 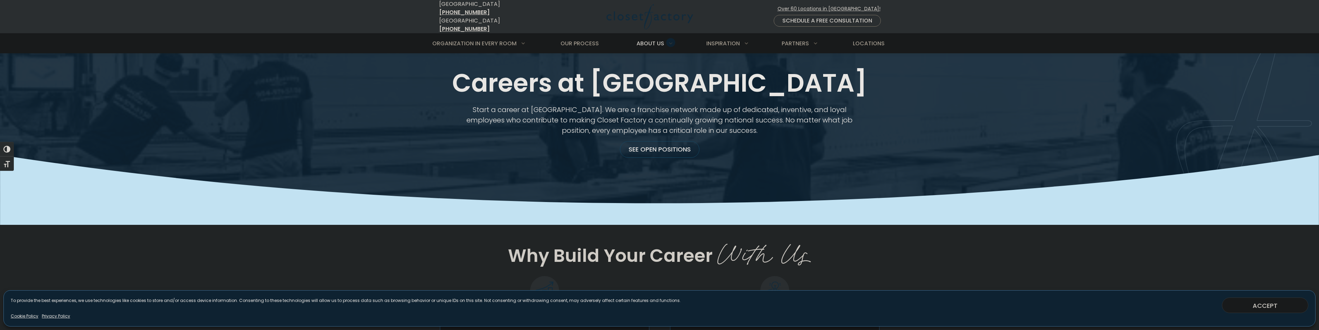 What do you see at coordinates (56, 316) in the screenshot?
I see `a: Privacy Policy` at bounding box center [56, 316].